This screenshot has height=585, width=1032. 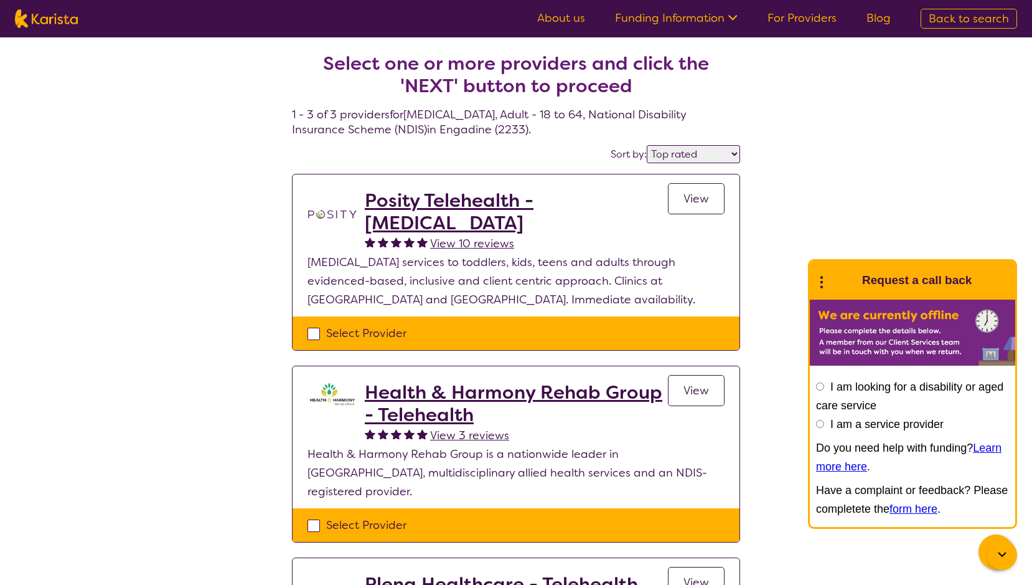 I want to click on span: View 10 reviews, so click(x=472, y=243).